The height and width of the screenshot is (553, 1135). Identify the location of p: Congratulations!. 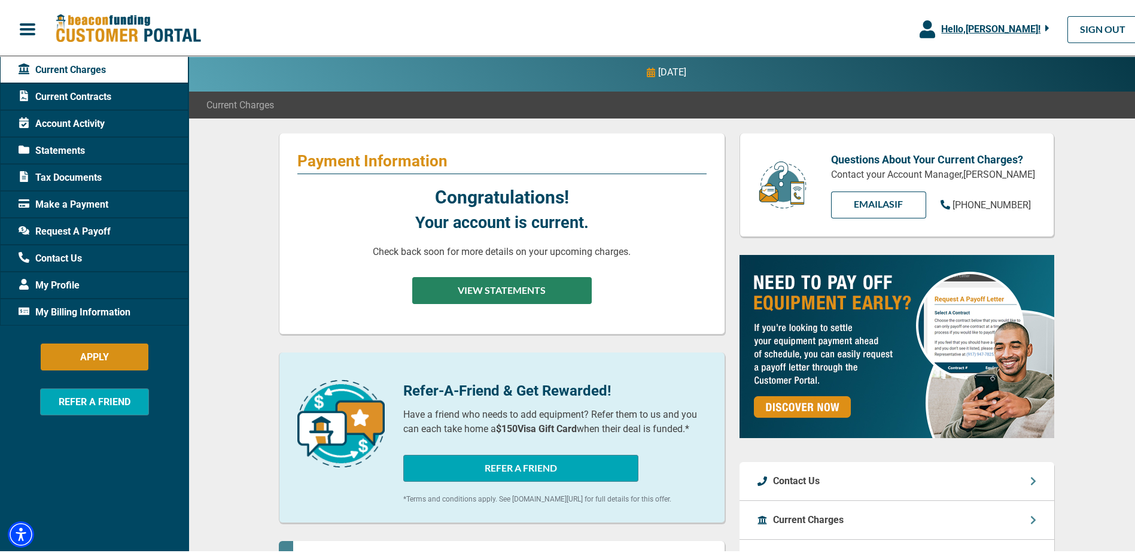
(502, 194).